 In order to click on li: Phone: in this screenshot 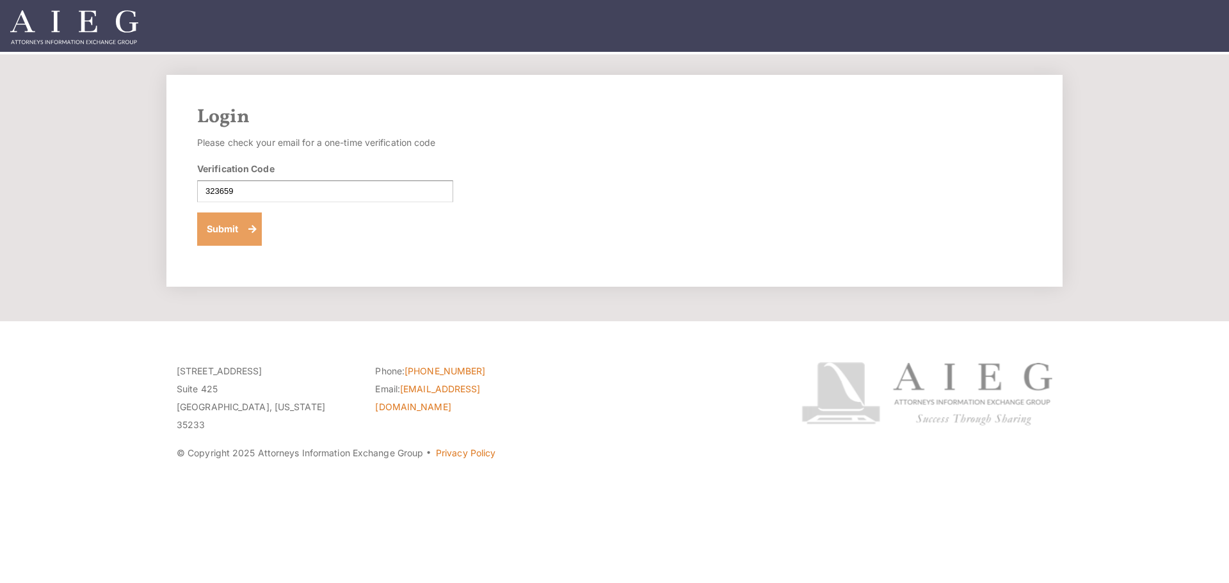, I will do `click(465, 371)`.